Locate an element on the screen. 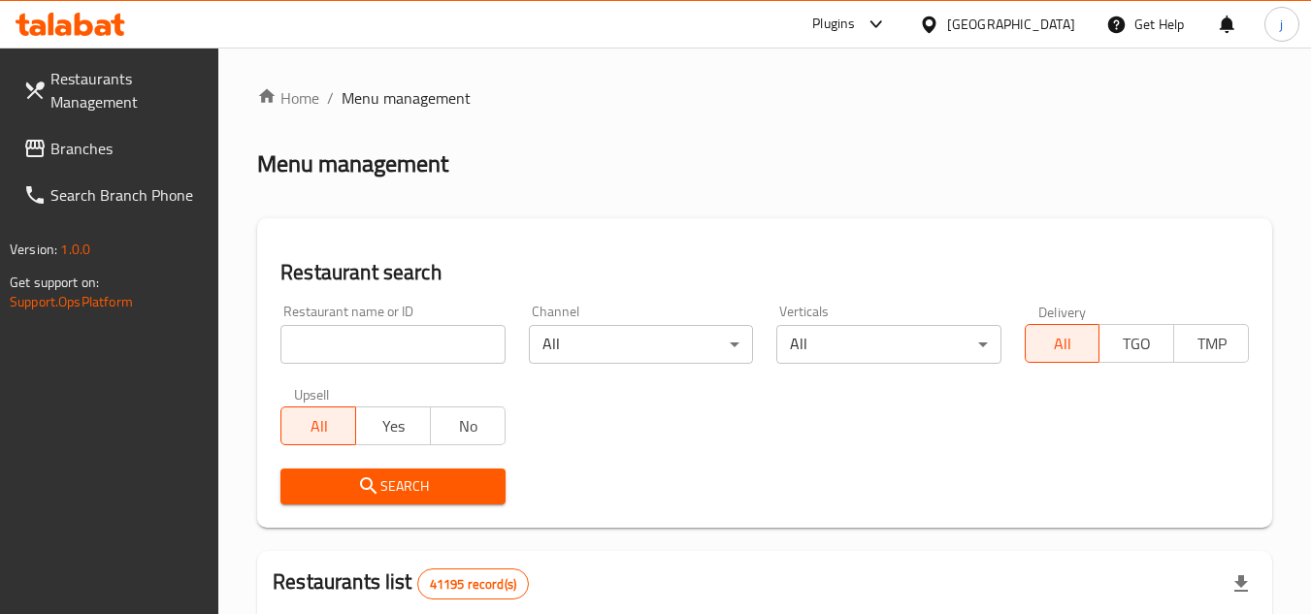  button: Yes is located at coordinates (393, 426).